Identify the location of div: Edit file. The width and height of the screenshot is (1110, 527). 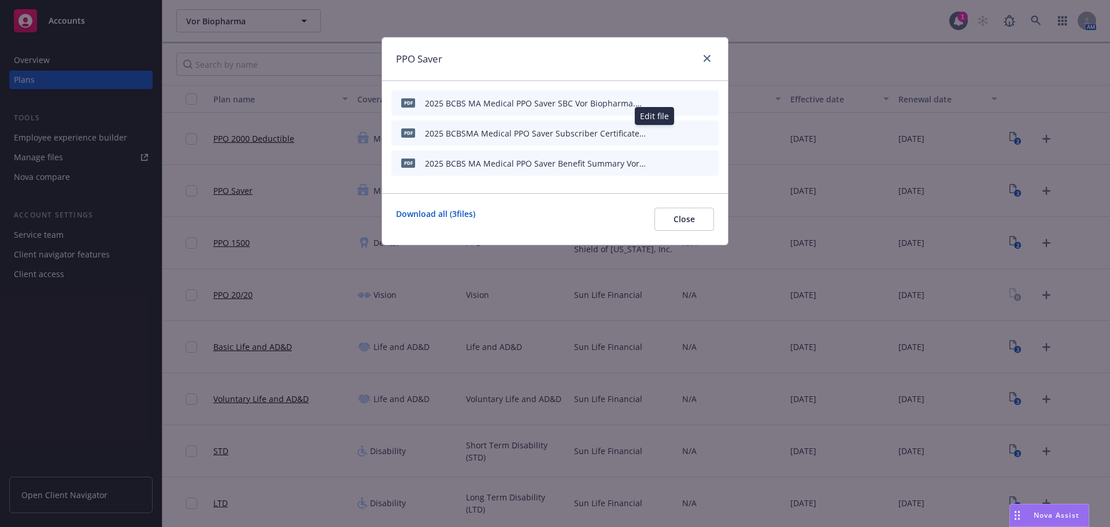
(654, 116).